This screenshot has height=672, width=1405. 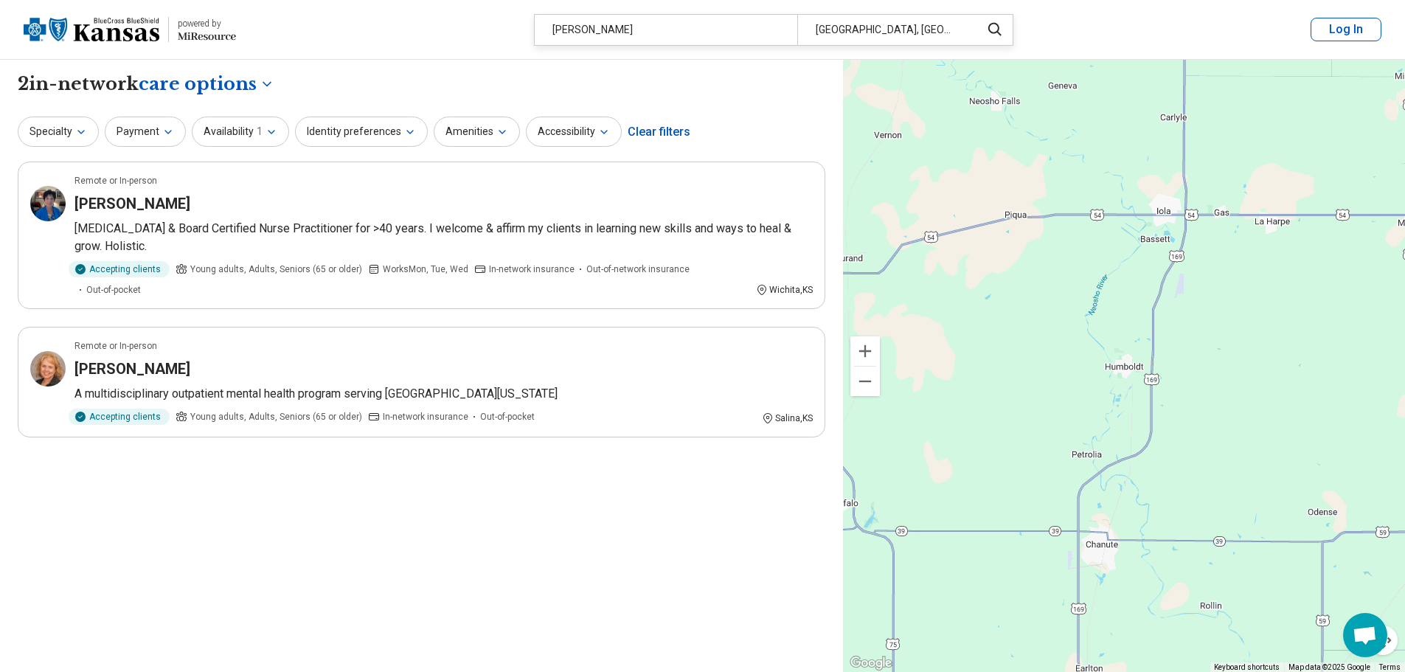 What do you see at coordinates (784, 290) in the screenshot?
I see `div: Wichita , KS` at bounding box center [784, 290].